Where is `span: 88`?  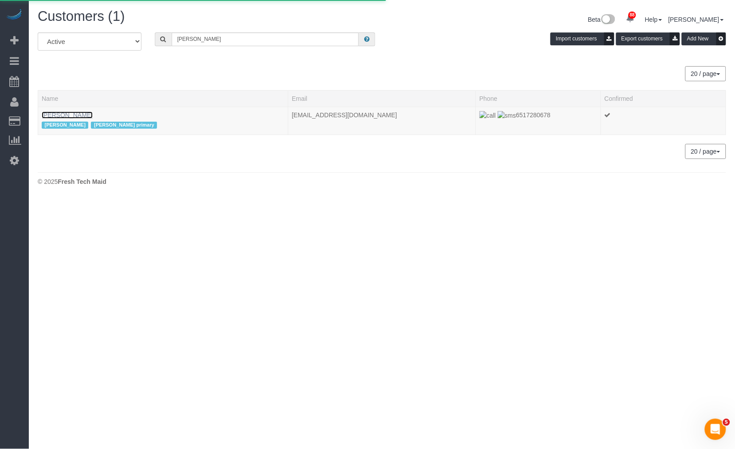 span: 88 is located at coordinates (632, 15).